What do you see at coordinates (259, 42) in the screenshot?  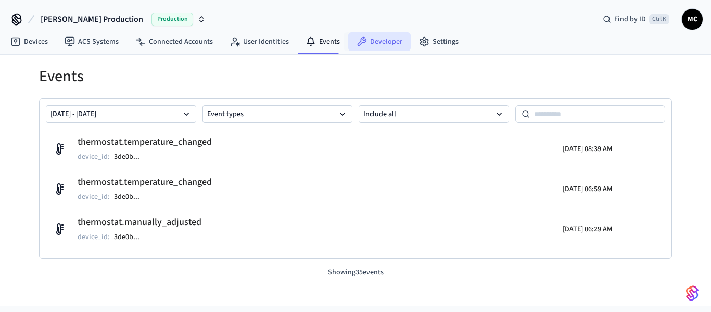 I see `a: User Identities` at bounding box center [259, 42].